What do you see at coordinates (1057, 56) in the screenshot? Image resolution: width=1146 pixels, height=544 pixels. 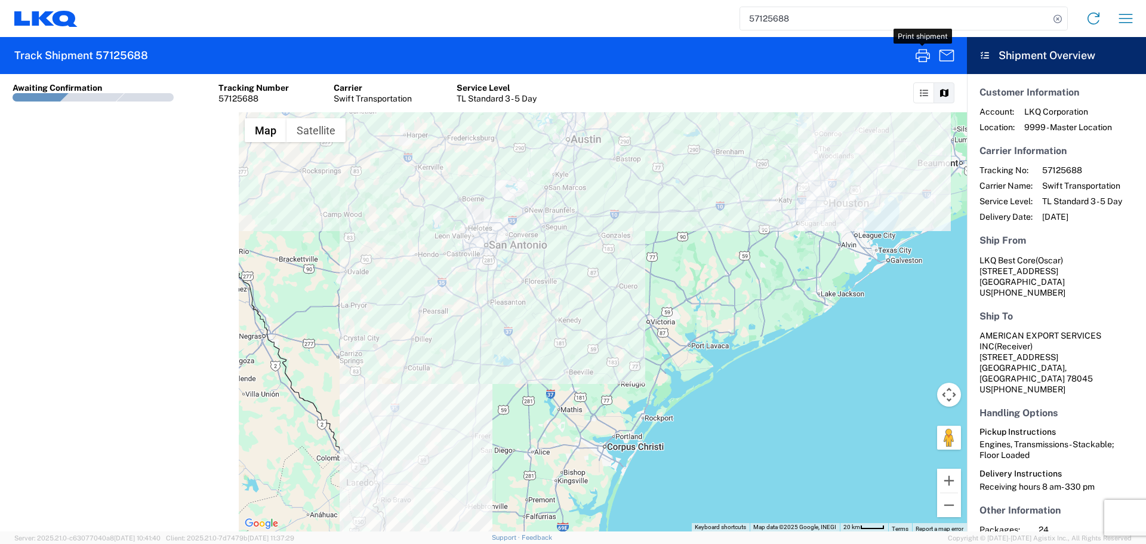 I see `header: Shipment Overview` at bounding box center [1057, 56].